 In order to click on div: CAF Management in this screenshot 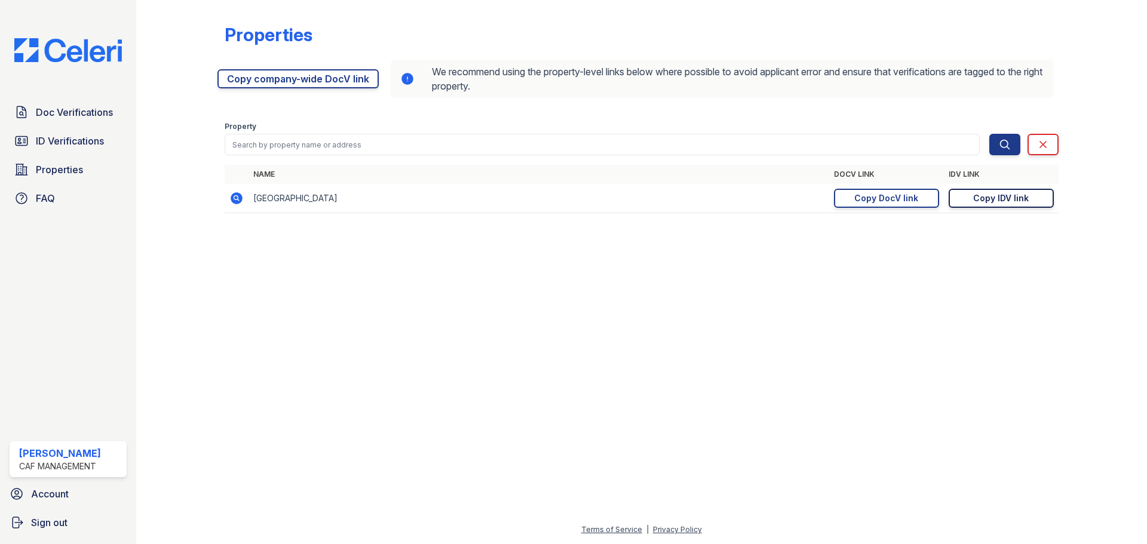, I will do `click(60, 467)`.